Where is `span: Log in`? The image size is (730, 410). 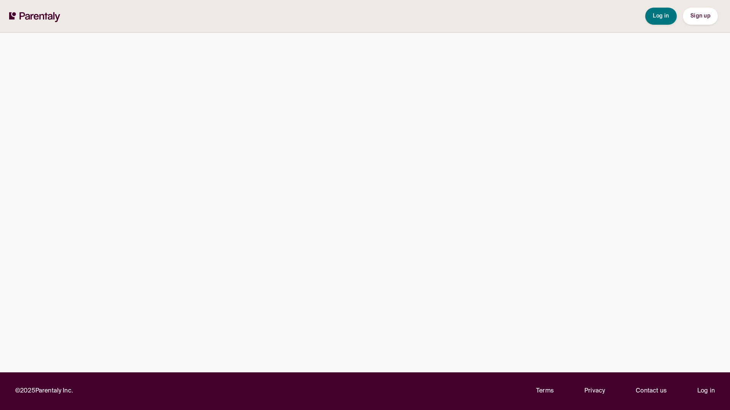
span: Log in is located at coordinates (661, 16).